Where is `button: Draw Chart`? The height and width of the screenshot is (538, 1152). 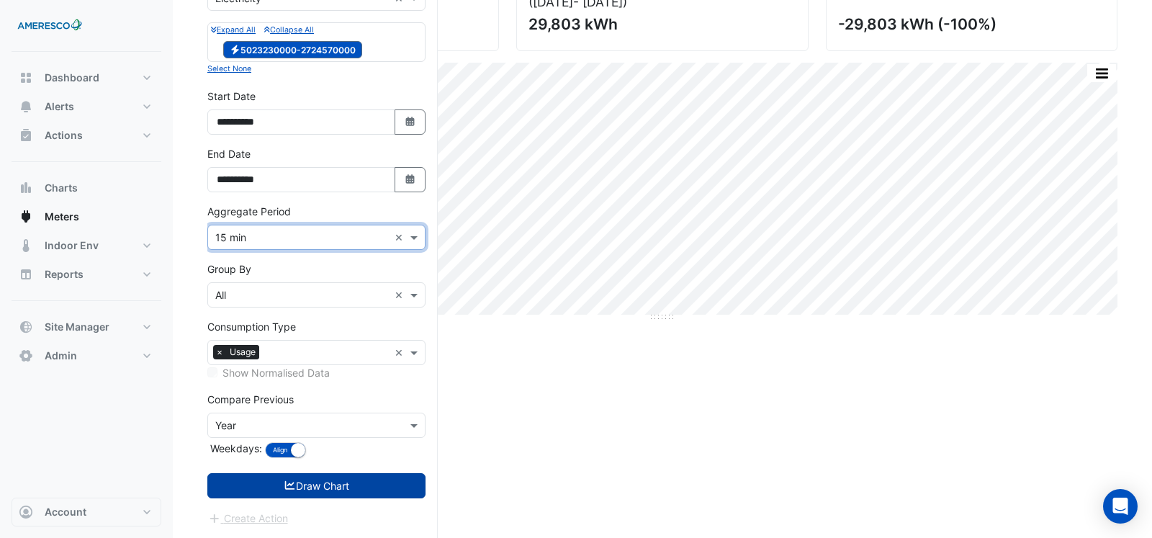 button: Draw Chart is located at coordinates (316, 485).